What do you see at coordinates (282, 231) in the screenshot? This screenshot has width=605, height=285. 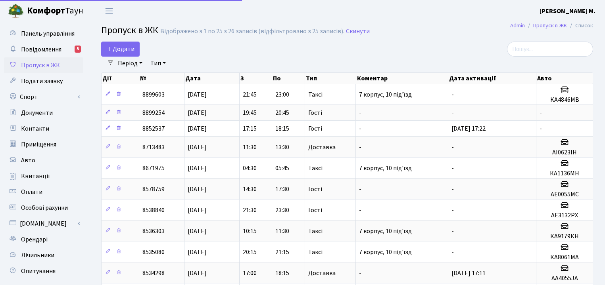 I see `span: 11:30` at bounding box center [282, 231].